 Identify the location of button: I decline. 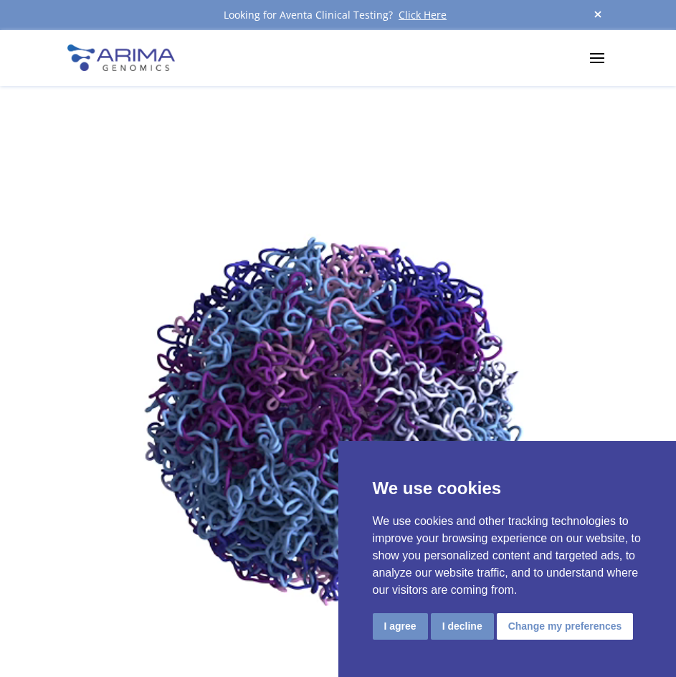
(462, 626).